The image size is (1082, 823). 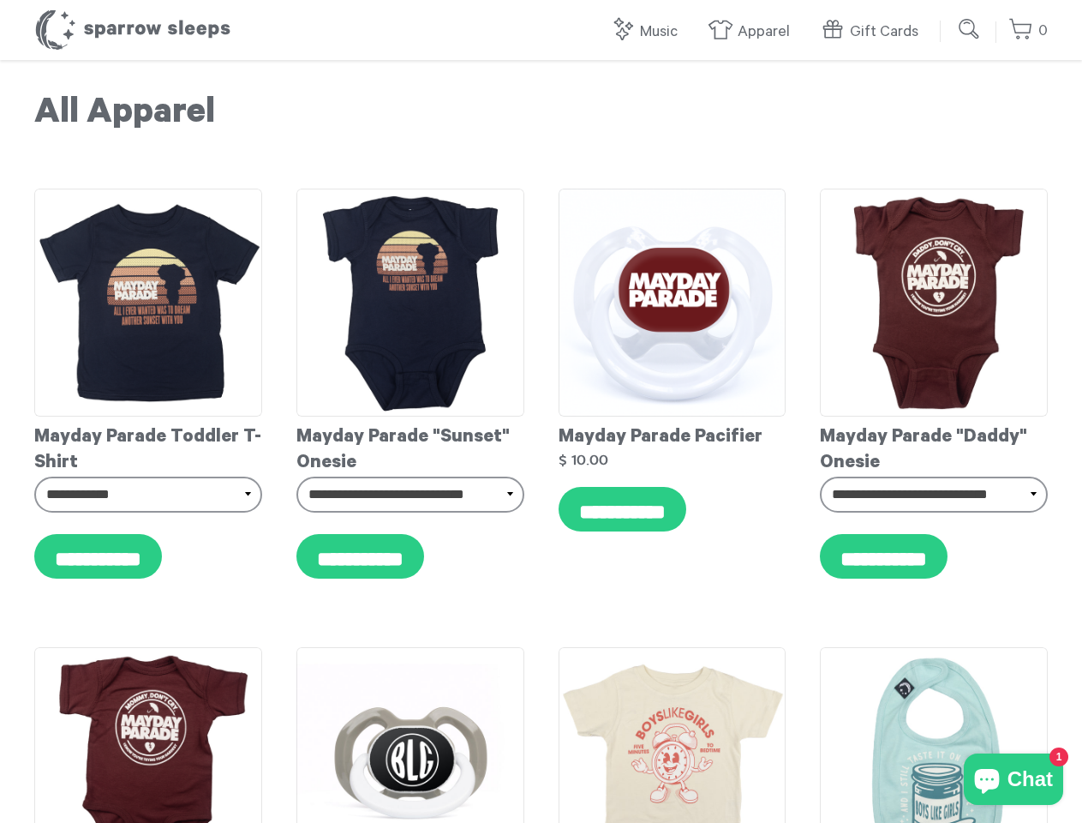 I want to click on div: Mayday Parade Pacifier, so click(x=673, y=434).